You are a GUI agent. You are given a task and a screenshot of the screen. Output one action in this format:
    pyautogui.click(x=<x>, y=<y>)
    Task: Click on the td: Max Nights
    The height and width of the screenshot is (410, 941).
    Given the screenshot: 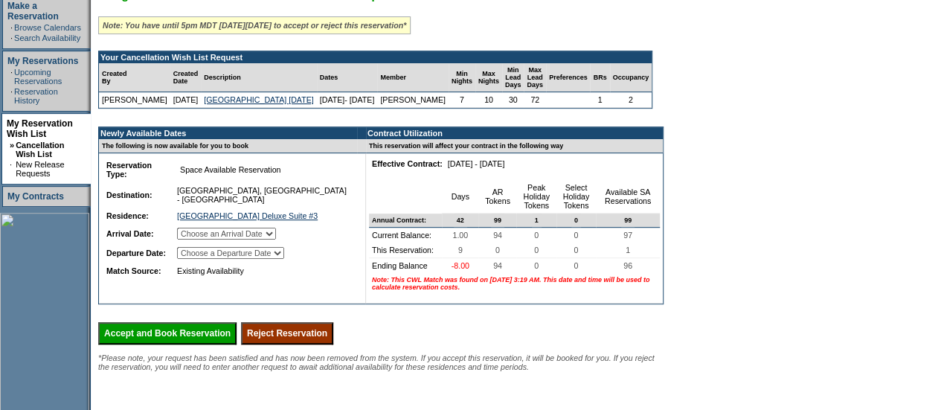 What is the action you would take?
    pyautogui.click(x=489, y=77)
    